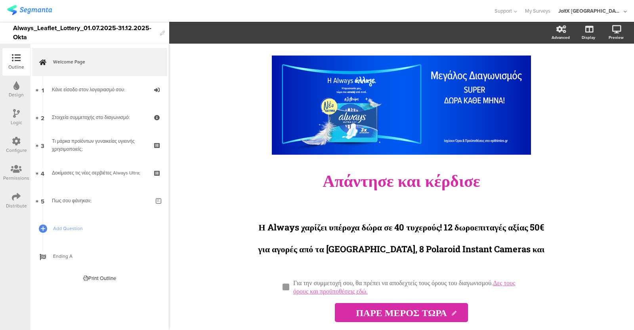 The width and height of the screenshot is (634, 330). I want to click on div: Print Outline, so click(99, 278).